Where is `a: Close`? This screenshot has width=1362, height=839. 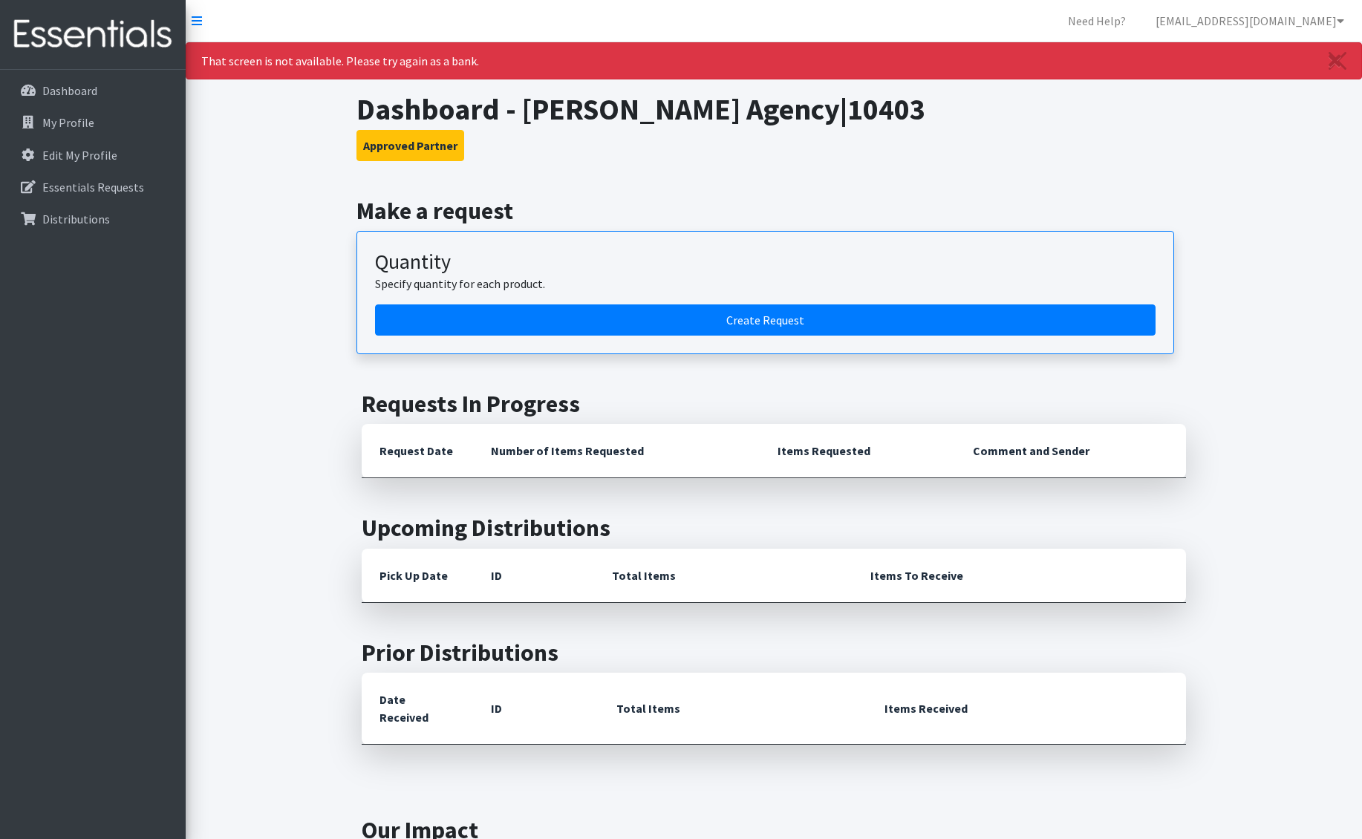 a: Close is located at coordinates (1337, 61).